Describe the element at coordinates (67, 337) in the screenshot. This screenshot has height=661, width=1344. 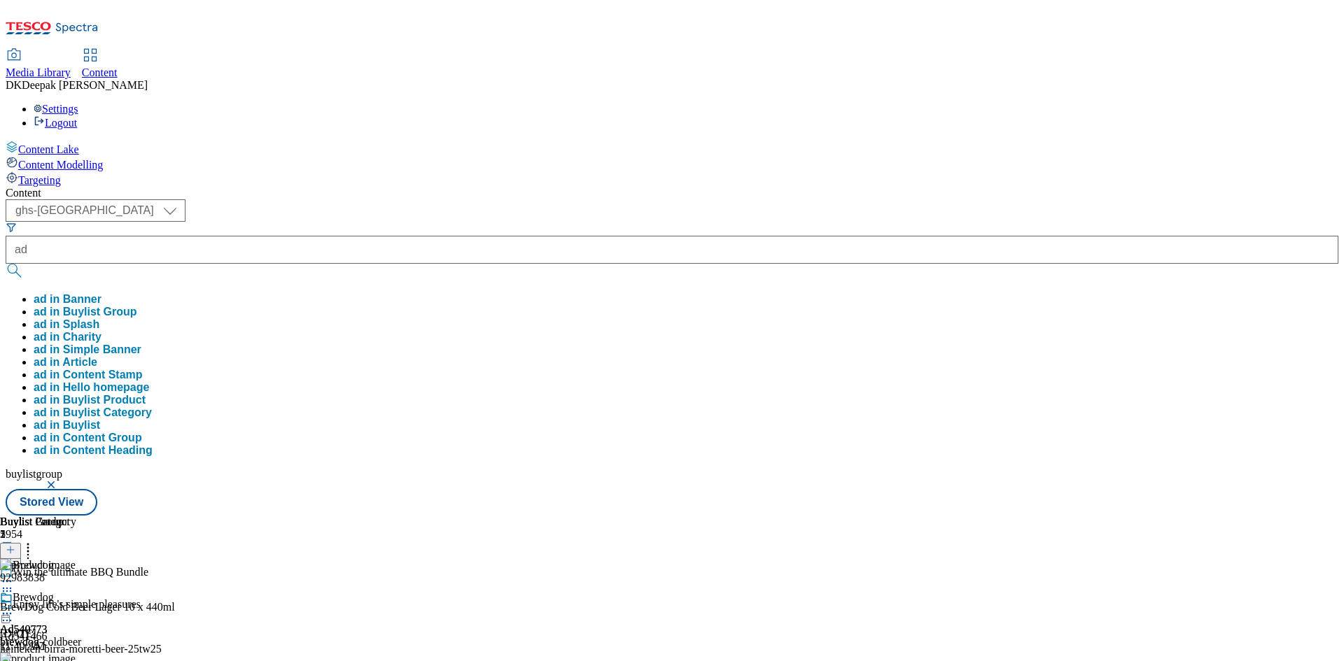
I see `button: ad in Charity` at that location.